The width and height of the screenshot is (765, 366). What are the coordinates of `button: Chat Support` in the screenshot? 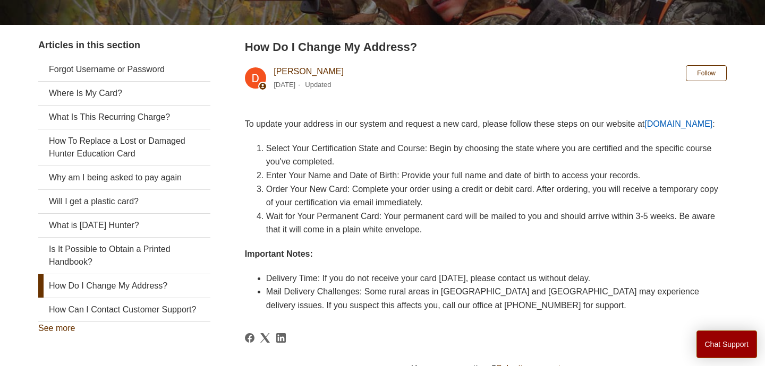 It's located at (727, 345).